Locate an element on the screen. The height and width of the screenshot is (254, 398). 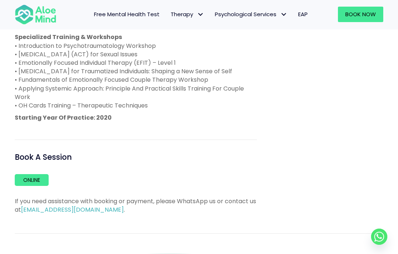
span: Psychological Services is located at coordinates (251, 14).